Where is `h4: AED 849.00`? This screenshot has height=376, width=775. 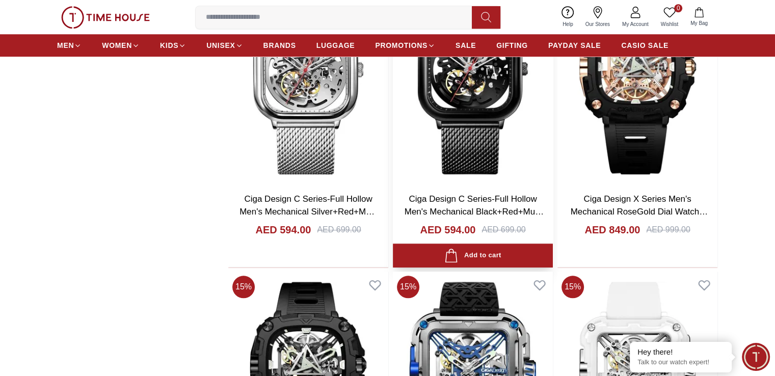
h4: AED 849.00 is located at coordinates (612, 230).